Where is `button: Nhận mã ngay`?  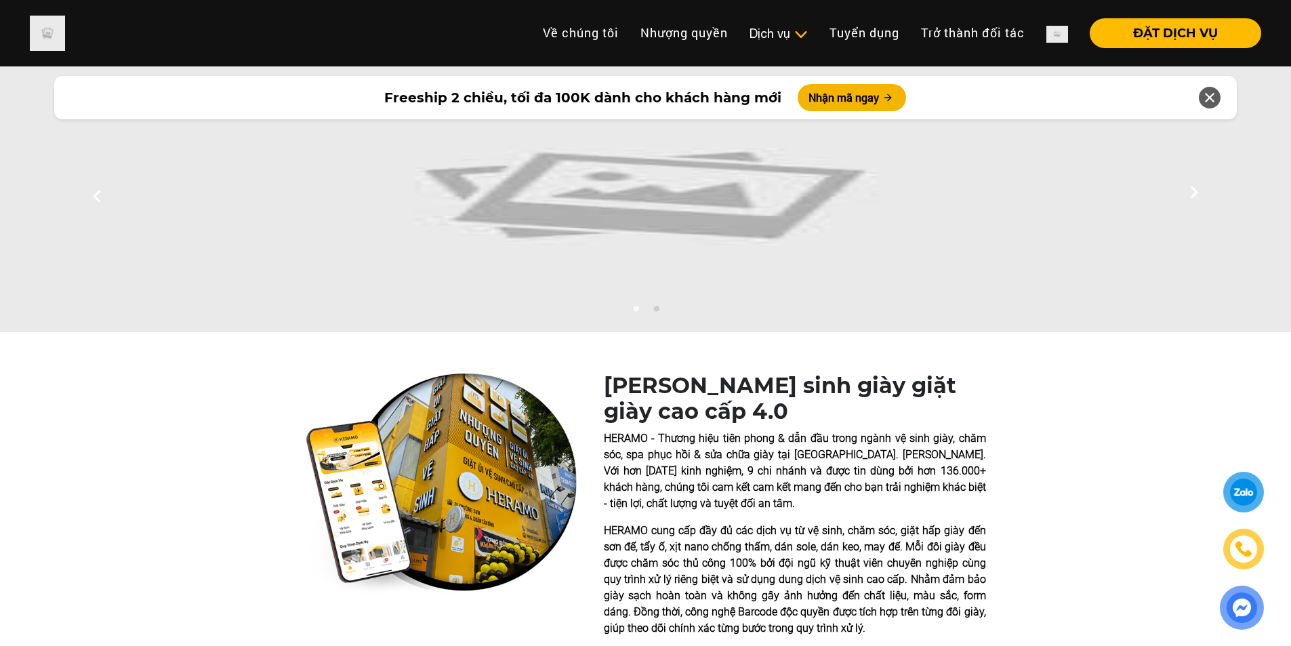 button: Nhận mã ngay is located at coordinates (852, 98).